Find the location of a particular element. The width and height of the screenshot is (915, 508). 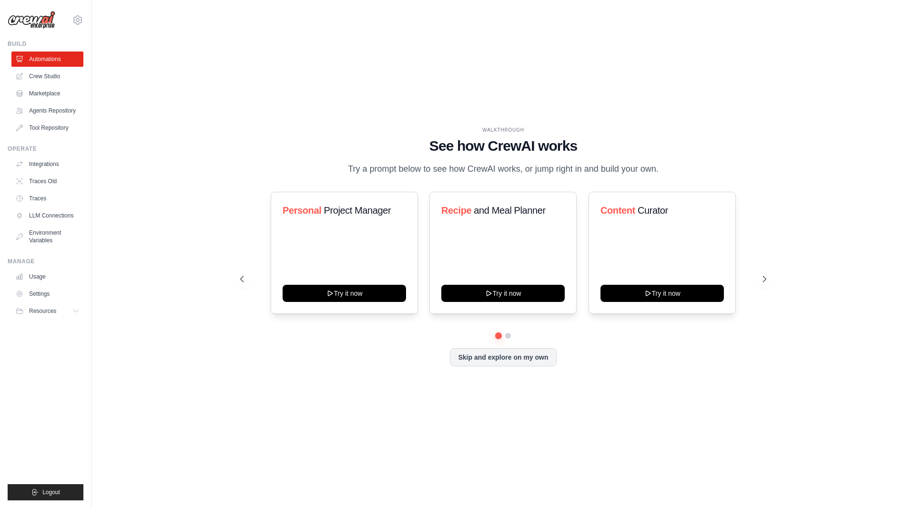

div: Manage is located at coordinates (45, 261).